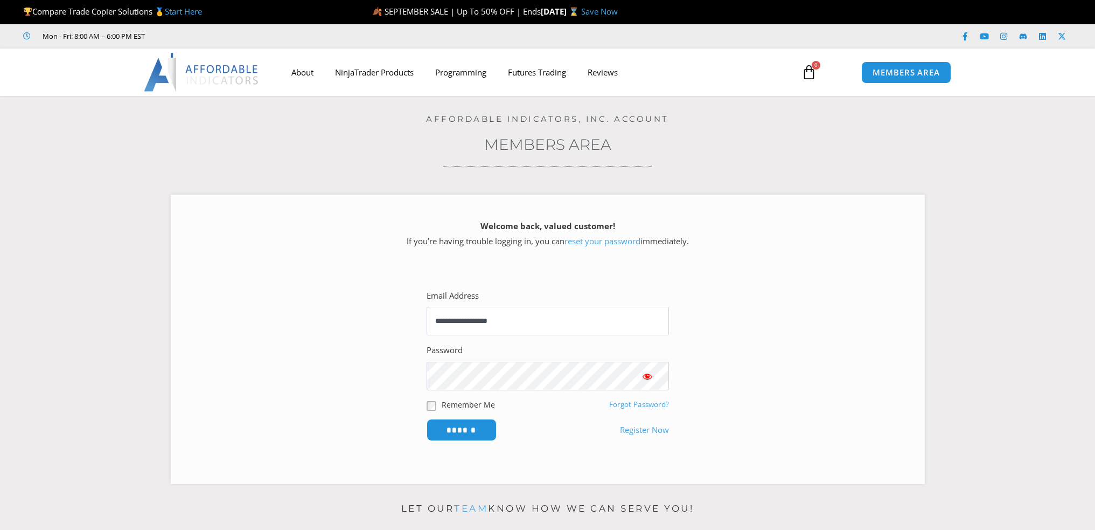 The width and height of the screenshot is (1095, 530). Describe the element at coordinates (548, 234) in the screenshot. I see `p: If you’re having trouble logging in, you can immediately.` at that location.